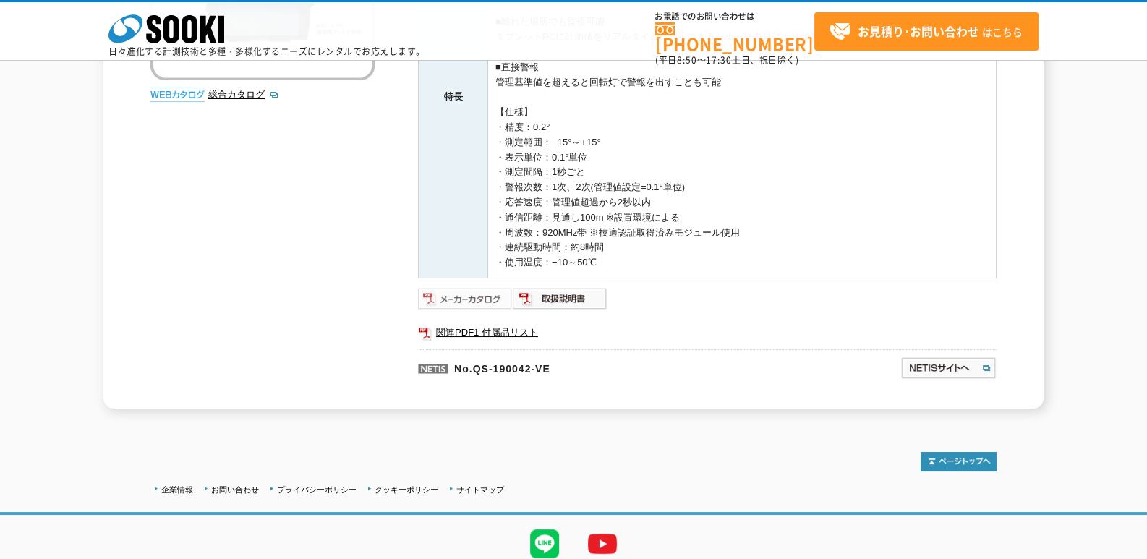  I want to click on a: お問い合わせ, so click(235, 490).